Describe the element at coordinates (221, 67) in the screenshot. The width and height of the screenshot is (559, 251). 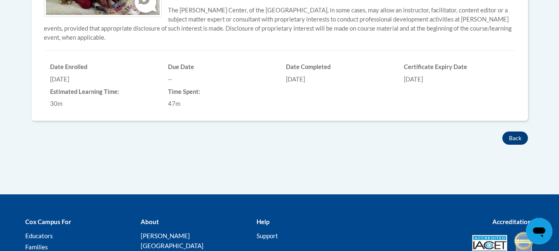
I see `h6: Due Date` at that location.